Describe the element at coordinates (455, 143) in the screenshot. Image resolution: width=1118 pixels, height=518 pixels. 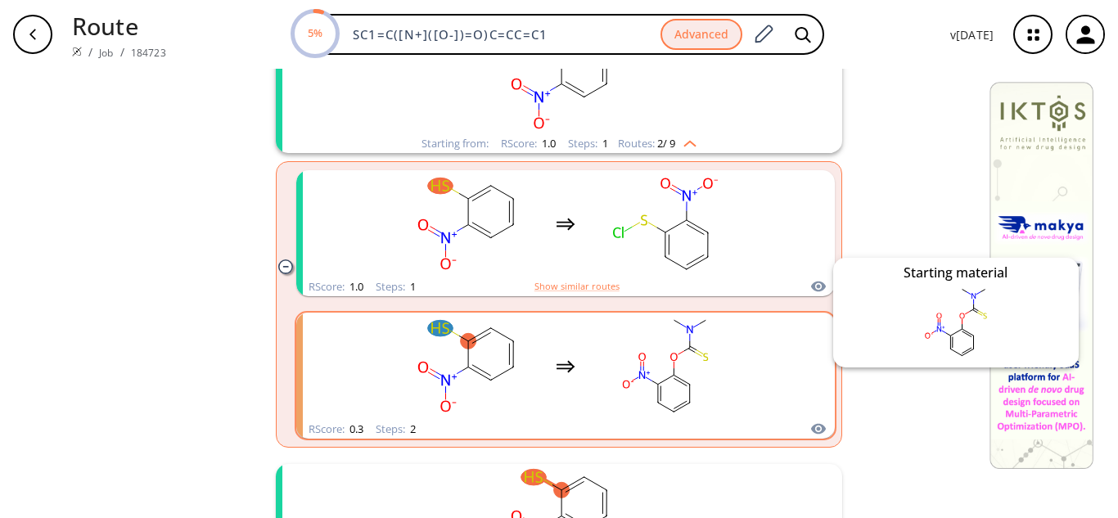
I see `div: Starting from:` at that location.